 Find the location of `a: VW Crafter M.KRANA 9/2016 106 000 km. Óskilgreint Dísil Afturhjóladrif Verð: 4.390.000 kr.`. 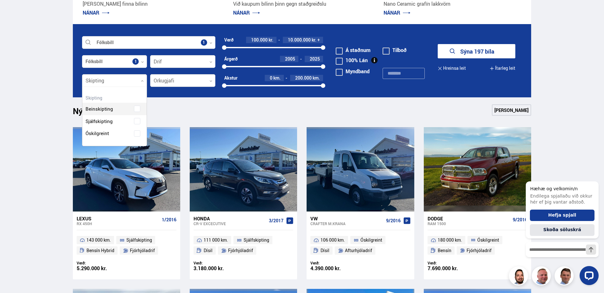

a: VW Crafter M.KRANA 9/2016 106 000 km. Óskilgreint Dísil Afturhjóladrif Verð: 4.390.000 kr. is located at coordinates (360, 245).